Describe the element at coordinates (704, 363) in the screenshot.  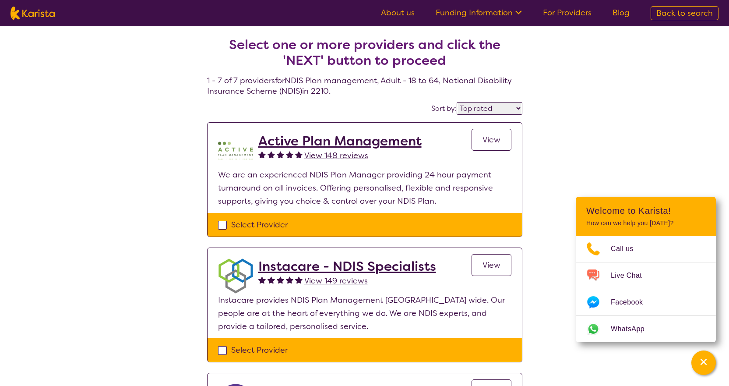
I see `button: Channel Menu` at that location.